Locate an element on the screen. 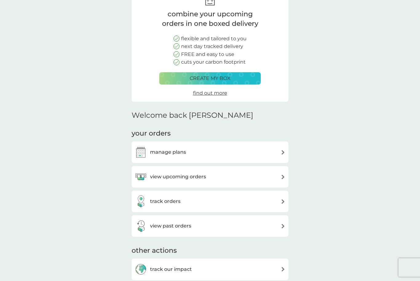 This screenshot has height=281, width=420. a: find out more is located at coordinates (210, 93).